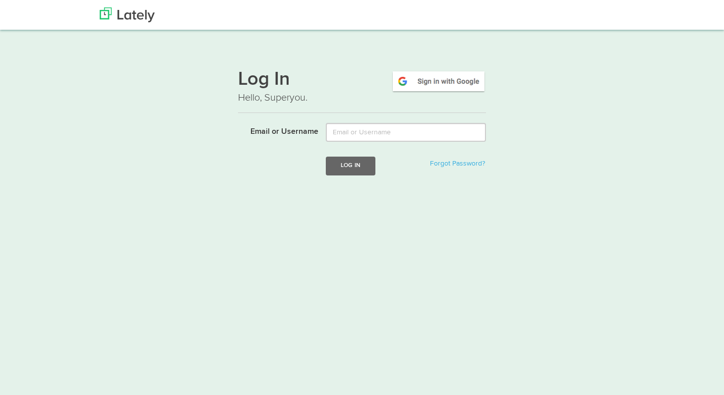 The image size is (724, 395). I want to click on img: Lately, so click(127, 15).